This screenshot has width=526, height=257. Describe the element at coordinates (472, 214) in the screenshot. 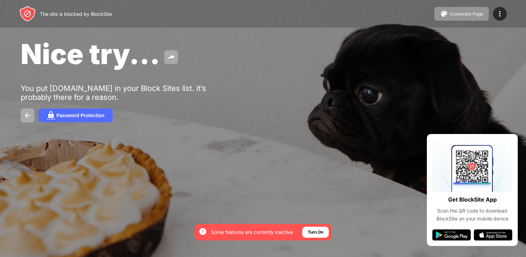

I see `div: Scan the QR code to download BlockSite on your mobile device` at that location.